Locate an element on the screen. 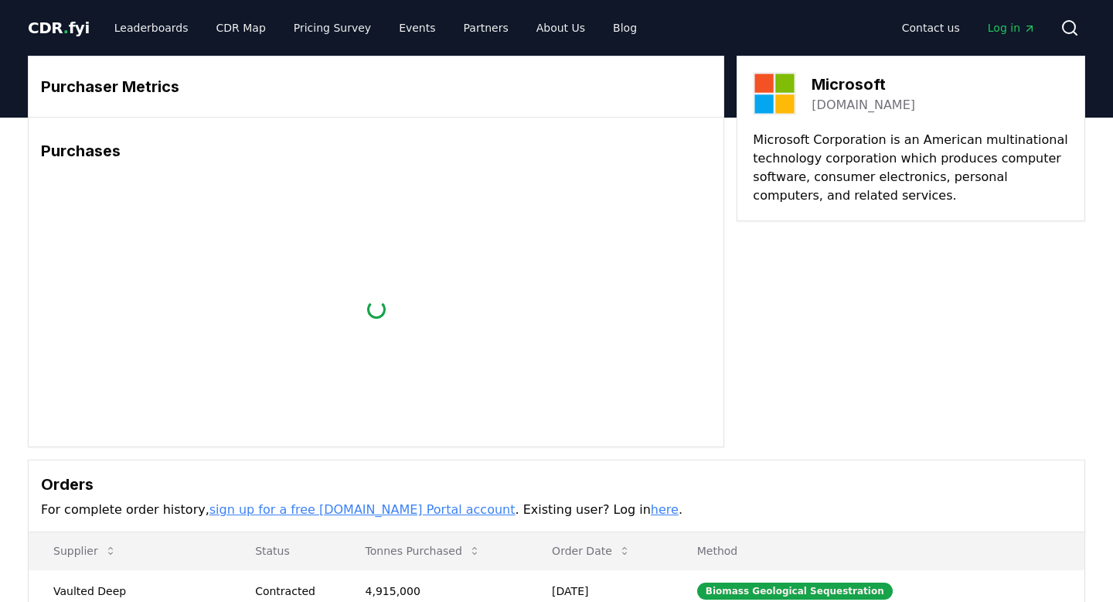  a: CDR Map is located at coordinates (241, 28).